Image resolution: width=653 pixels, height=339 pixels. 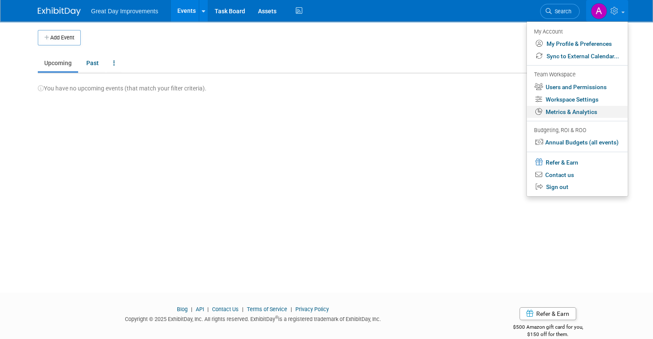 What do you see at coordinates (59, 38) in the screenshot?
I see `button: Add Event` at bounding box center [59, 38].